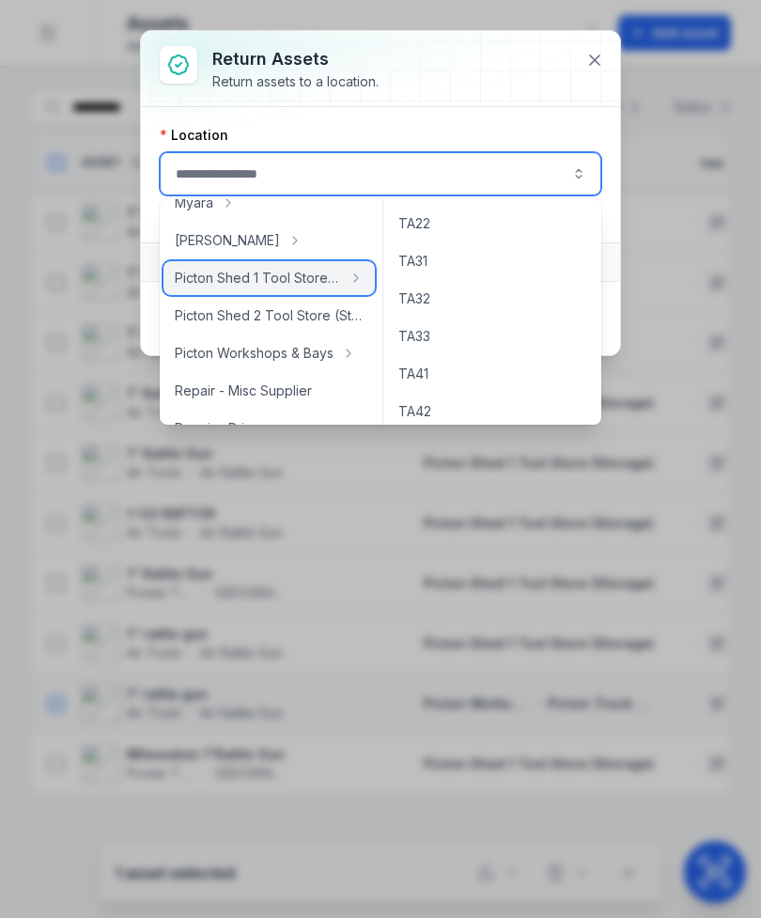 The height and width of the screenshot is (918, 761). I want to click on span: TA33, so click(414, 336).